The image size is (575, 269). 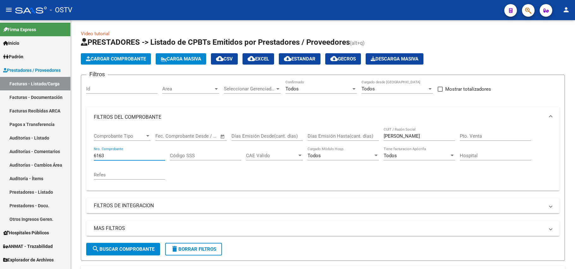 What do you see at coordinates (468, 89) in the screenshot?
I see `span: Mostrar totalizadores` at bounding box center [468, 89].